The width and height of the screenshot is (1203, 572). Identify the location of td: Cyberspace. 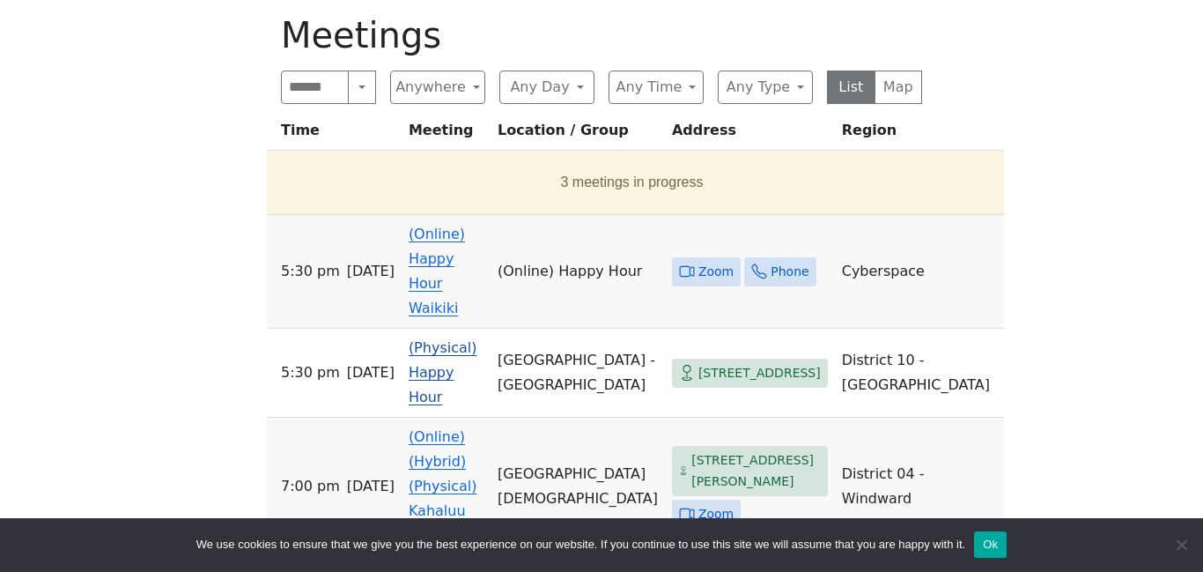
(920, 271).